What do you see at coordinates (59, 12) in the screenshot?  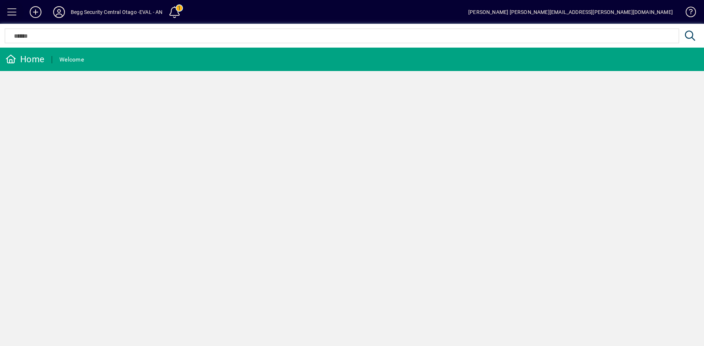 I see `button: Profile` at bounding box center [59, 12].